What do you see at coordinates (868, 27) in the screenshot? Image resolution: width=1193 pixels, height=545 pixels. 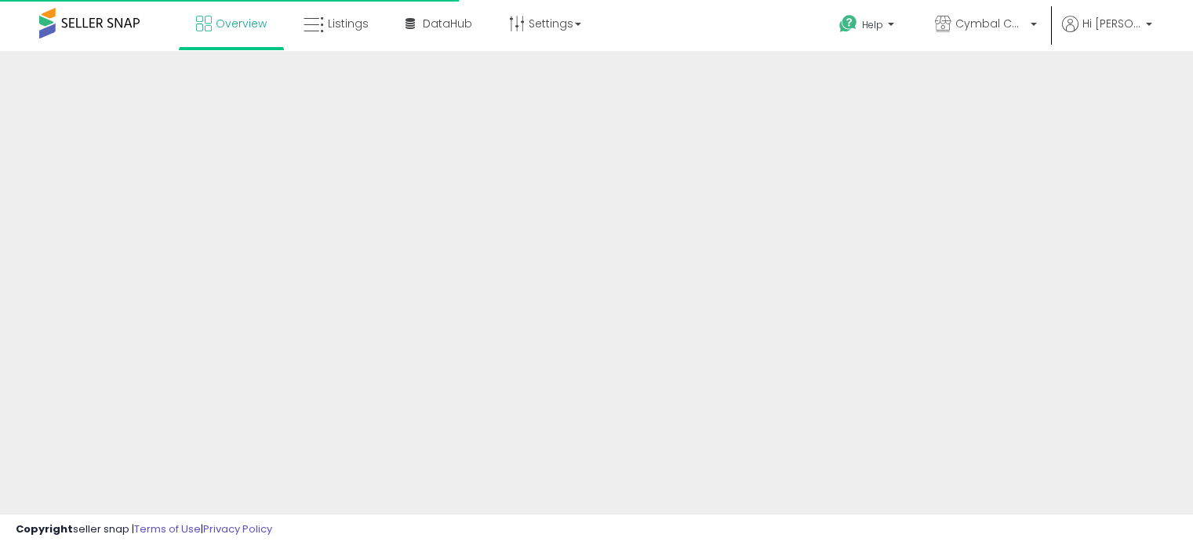 I see `a: Help` at bounding box center [868, 27].